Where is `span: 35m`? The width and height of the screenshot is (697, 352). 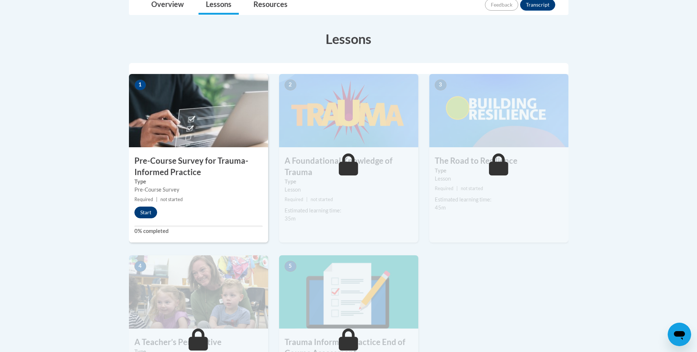
span: 35m is located at coordinates (290, 218).